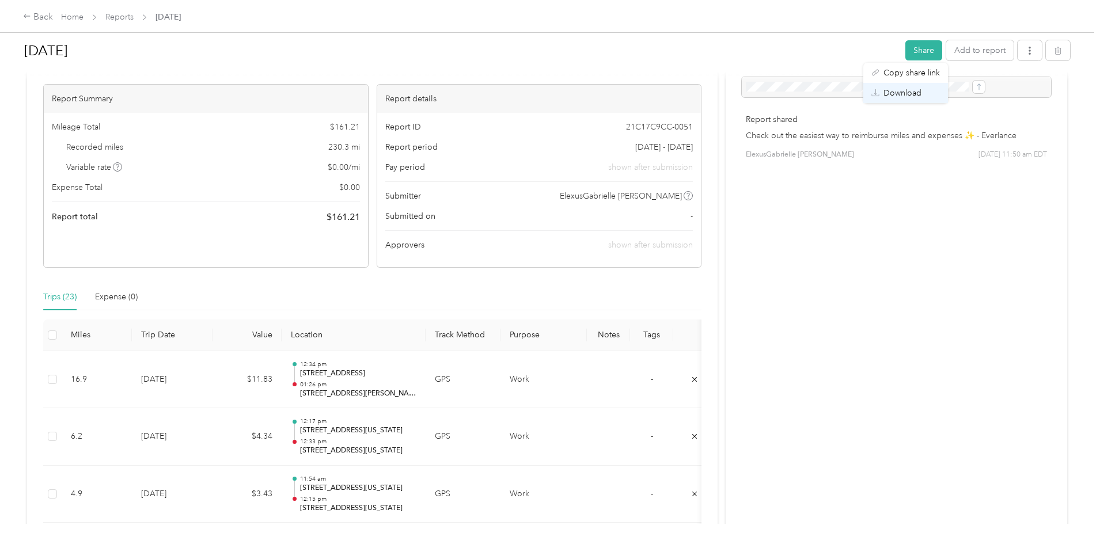 The height and width of the screenshot is (544, 1100). I want to click on span: Expense Total, so click(77, 187).